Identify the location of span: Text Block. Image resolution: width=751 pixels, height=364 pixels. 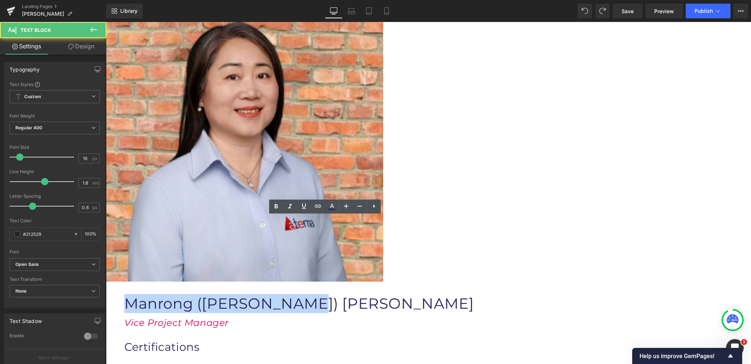
(36, 30).